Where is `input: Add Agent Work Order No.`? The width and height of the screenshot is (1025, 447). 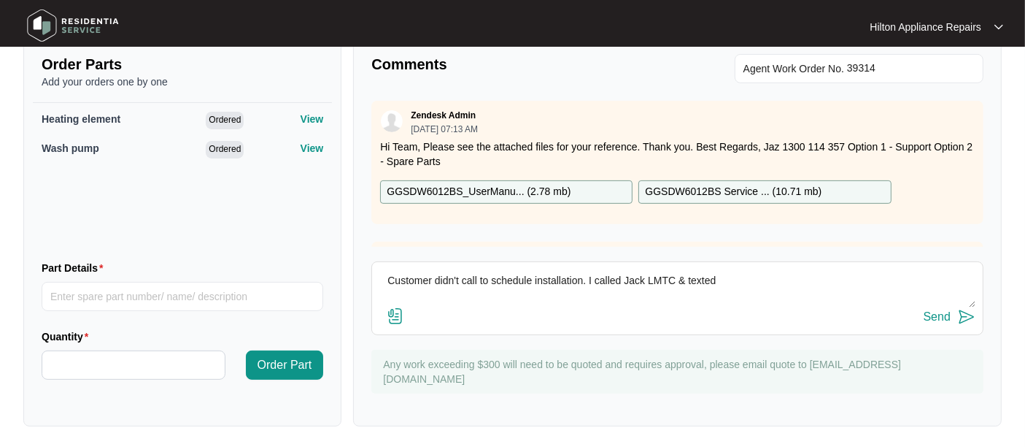
input: Add Agent Work Order No. is located at coordinates (911, 69).